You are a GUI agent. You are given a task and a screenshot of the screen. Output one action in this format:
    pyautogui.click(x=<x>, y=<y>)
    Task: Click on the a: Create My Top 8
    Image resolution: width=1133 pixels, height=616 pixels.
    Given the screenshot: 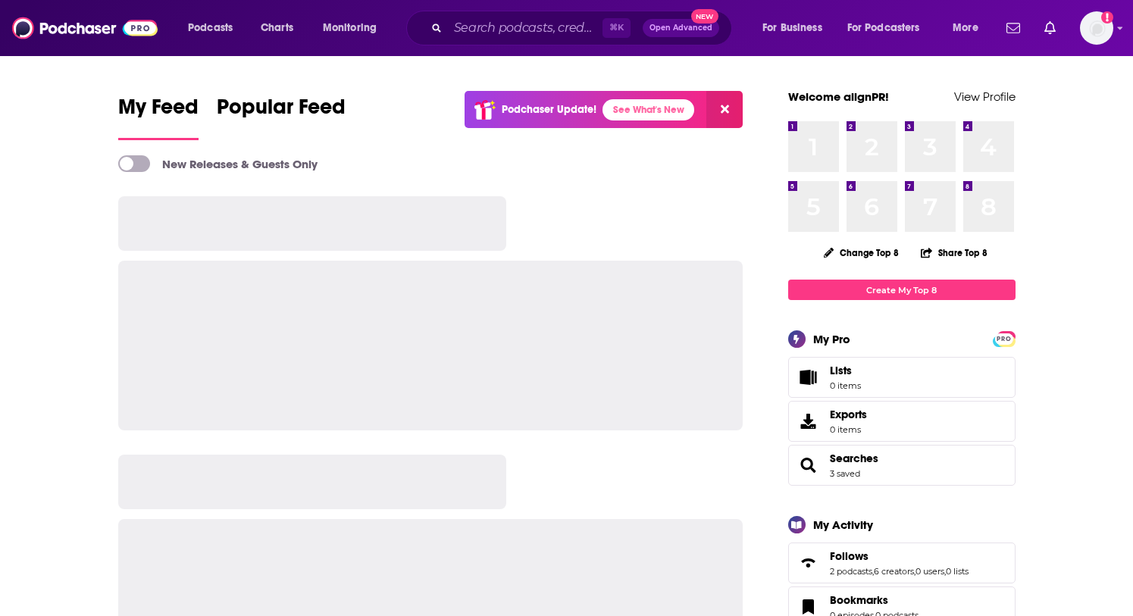 What is the action you would take?
    pyautogui.click(x=902, y=289)
    